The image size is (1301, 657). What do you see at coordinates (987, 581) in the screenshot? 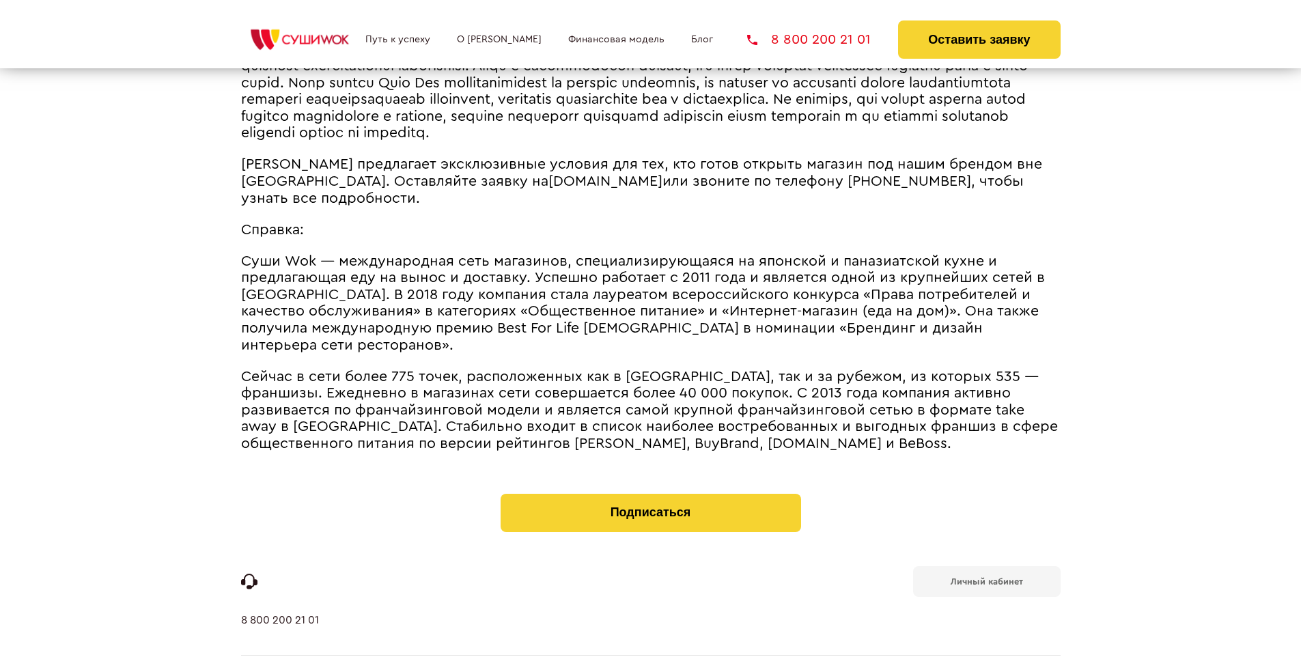
I see `a: Личный кабинет` at bounding box center [987, 581].